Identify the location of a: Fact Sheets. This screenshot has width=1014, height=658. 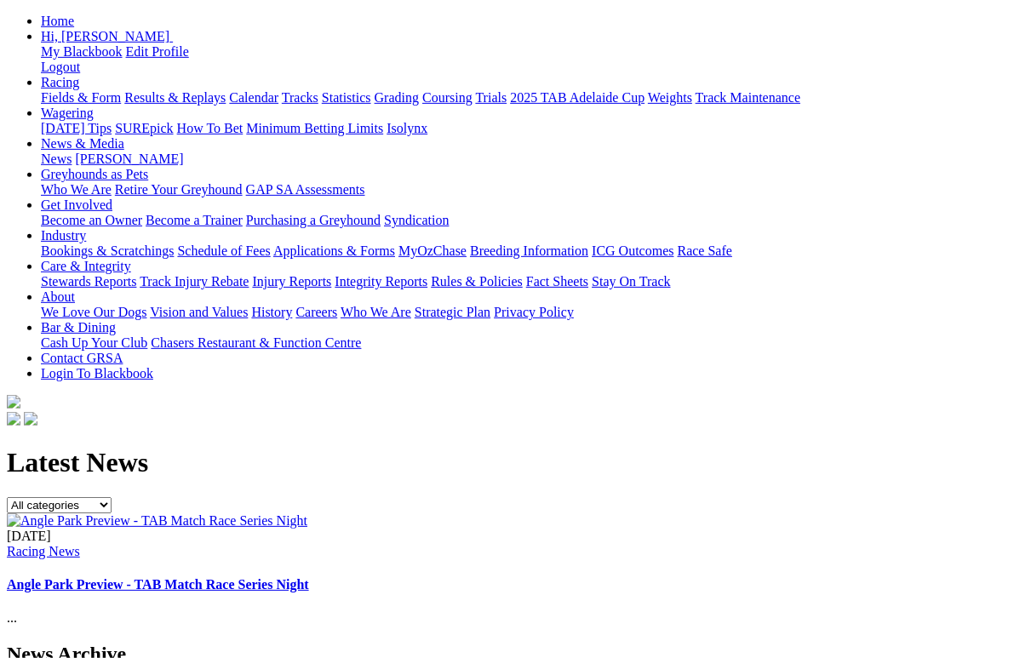
(557, 281).